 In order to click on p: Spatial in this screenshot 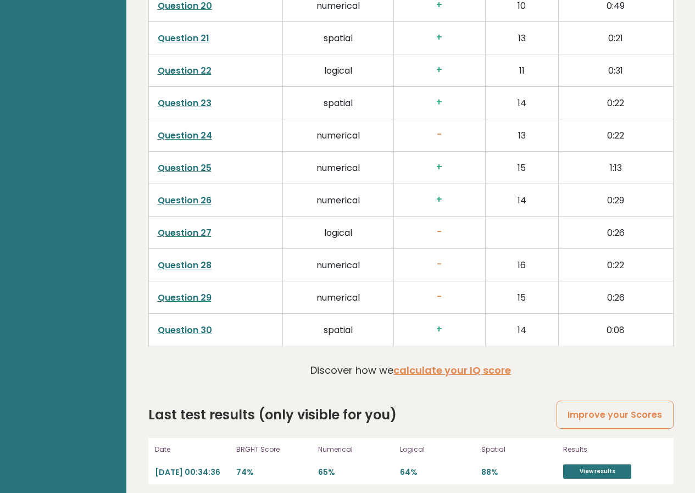, I will do `click(519, 449)`.